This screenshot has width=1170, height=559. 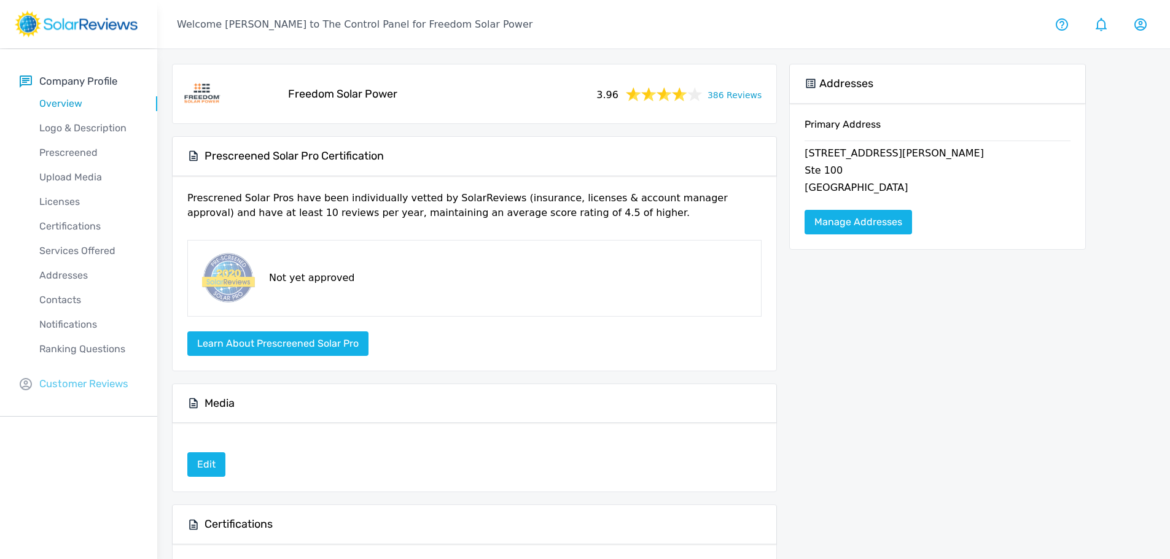 What do you see at coordinates (88, 227) in the screenshot?
I see `a: Certifications` at bounding box center [88, 227].